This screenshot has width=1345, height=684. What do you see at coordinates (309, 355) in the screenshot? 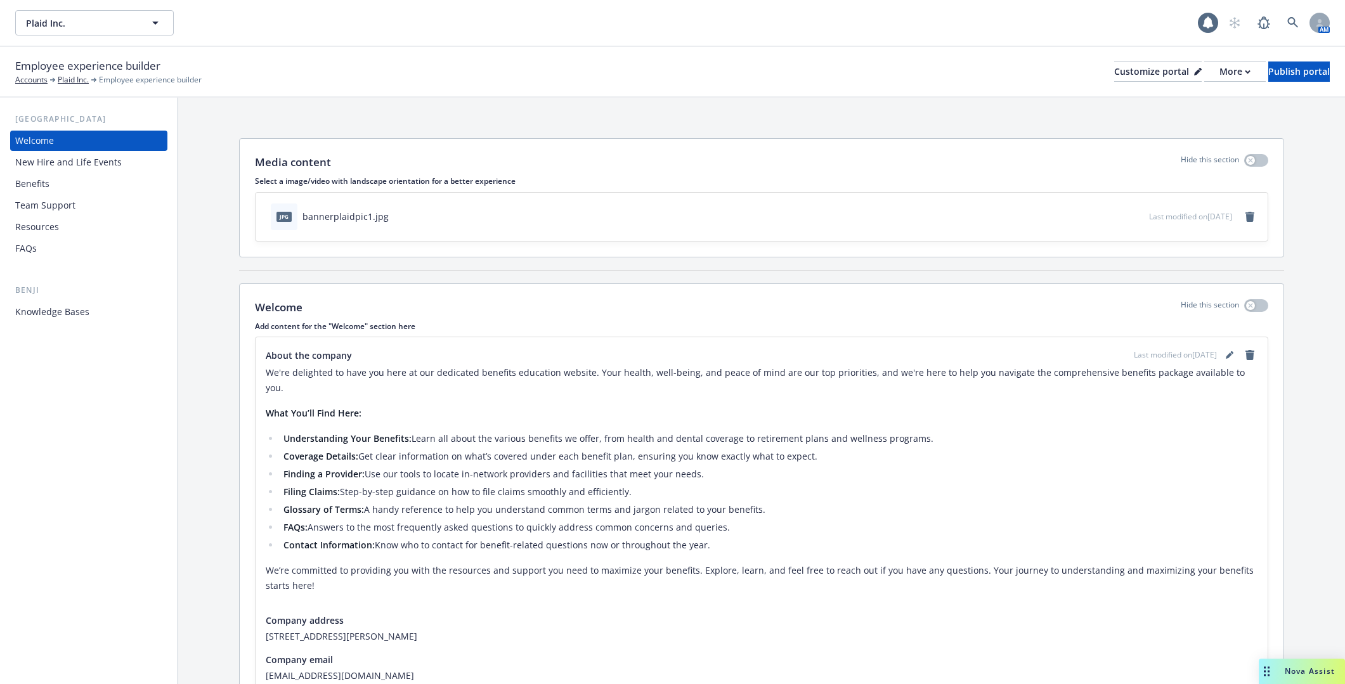
I see `span: About the company` at bounding box center [309, 355].